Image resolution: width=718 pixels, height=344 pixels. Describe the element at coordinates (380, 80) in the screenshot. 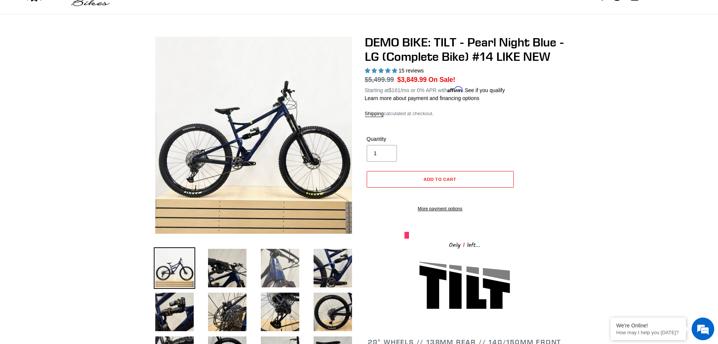

I see `s: $5,499.99` at that location.